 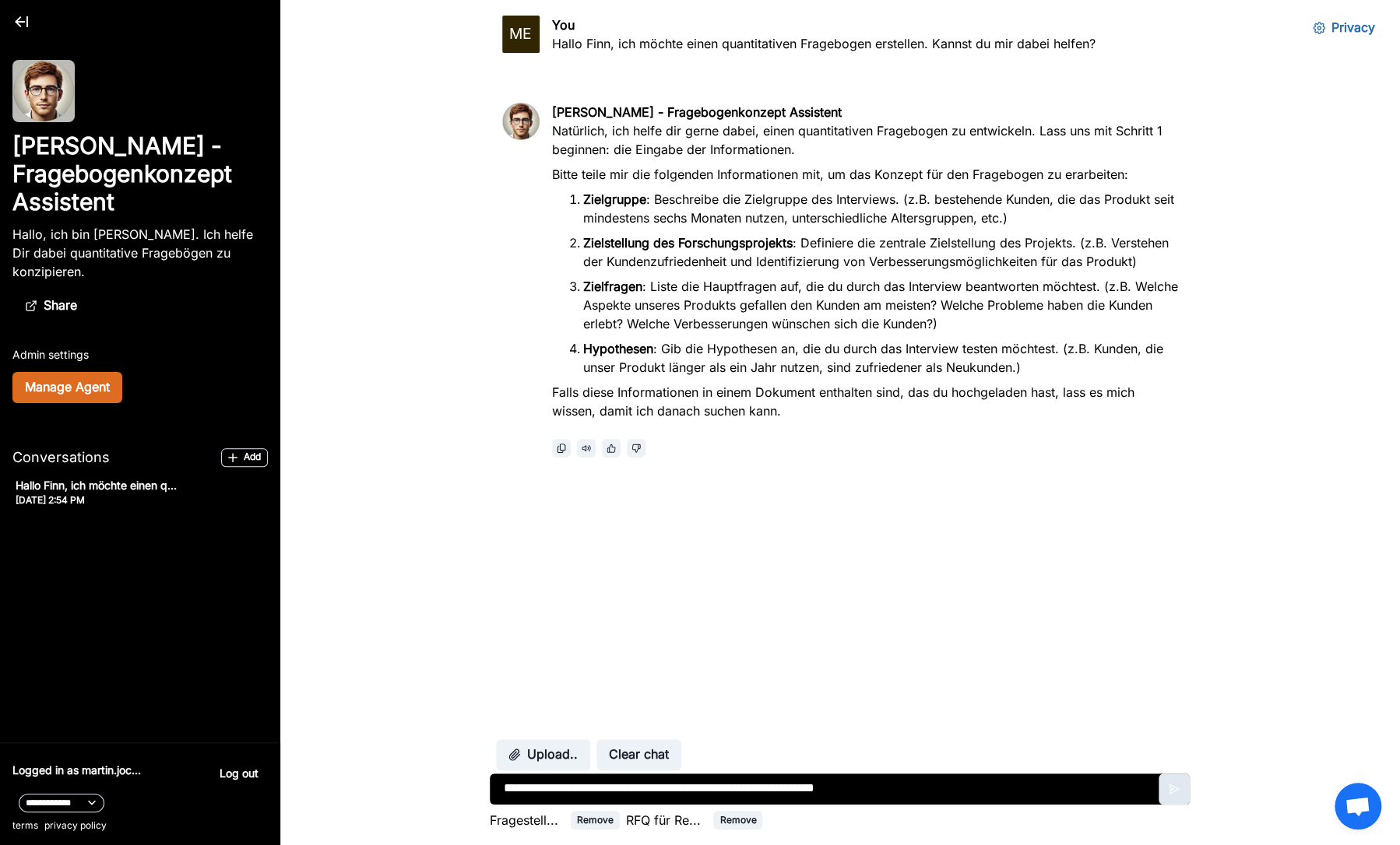 I want to click on p: RFQ für Re..., so click(x=663, y=820).